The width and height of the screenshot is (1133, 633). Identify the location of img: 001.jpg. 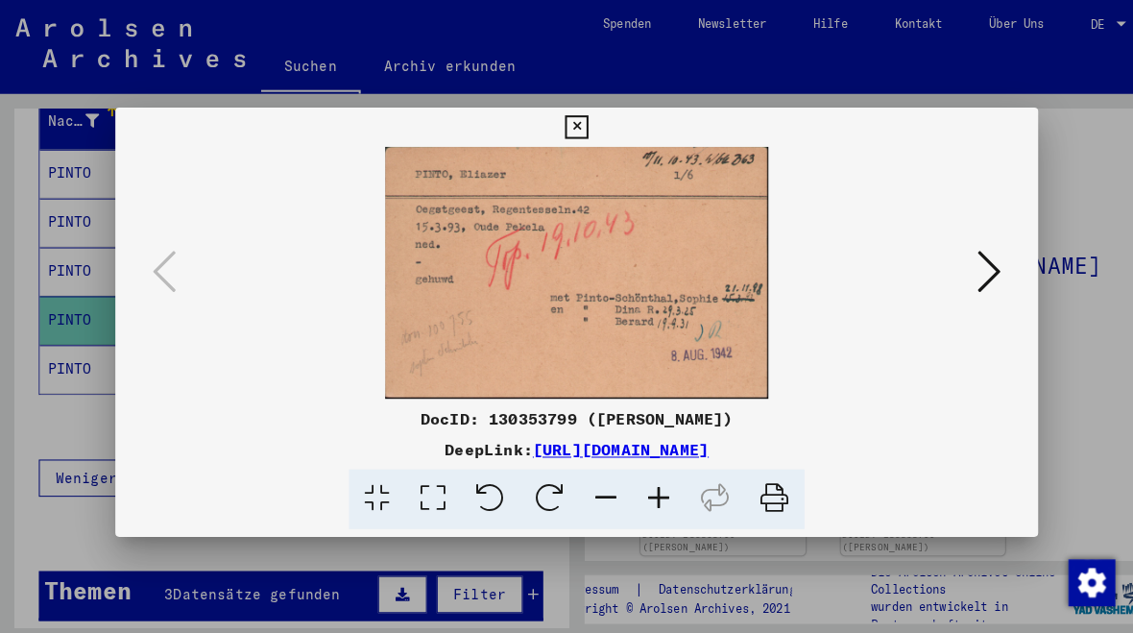
(567, 268).